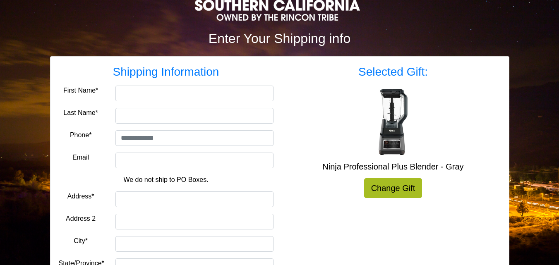 This screenshot has width=559, height=265. What do you see at coordinates (81, 197) in the screenshot?
I see `label: Address*` at bounding box center [81, 197].